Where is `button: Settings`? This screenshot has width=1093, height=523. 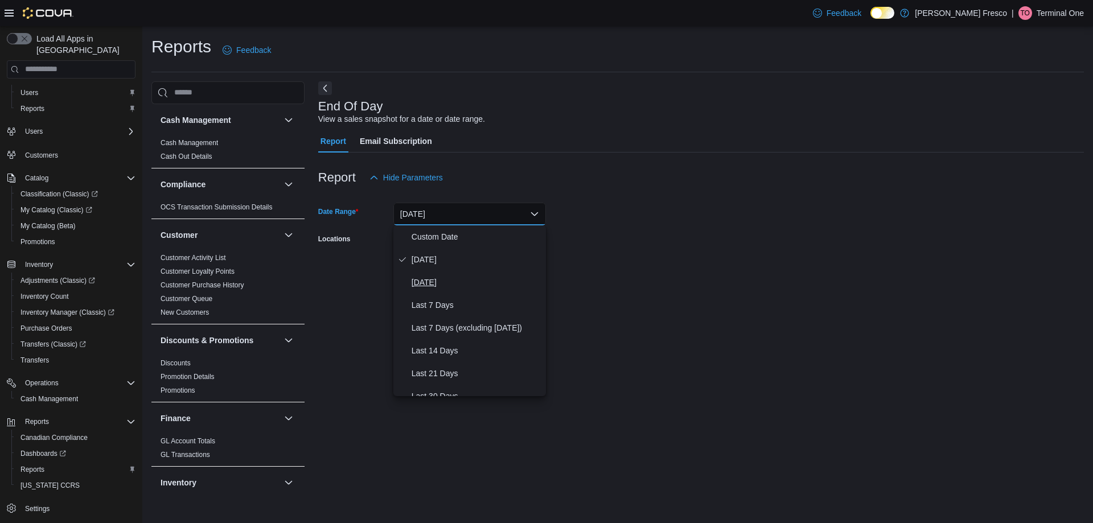
button: Settings is located at coordinates (71, 508).